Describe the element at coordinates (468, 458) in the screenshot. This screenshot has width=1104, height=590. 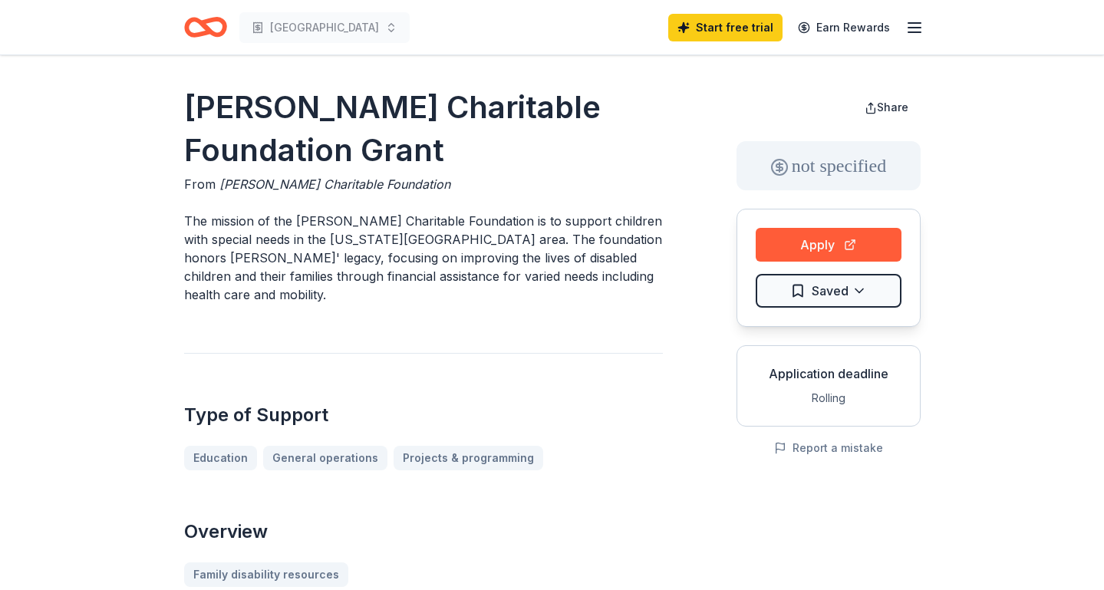
I see `a: Projects & programming` at that location.